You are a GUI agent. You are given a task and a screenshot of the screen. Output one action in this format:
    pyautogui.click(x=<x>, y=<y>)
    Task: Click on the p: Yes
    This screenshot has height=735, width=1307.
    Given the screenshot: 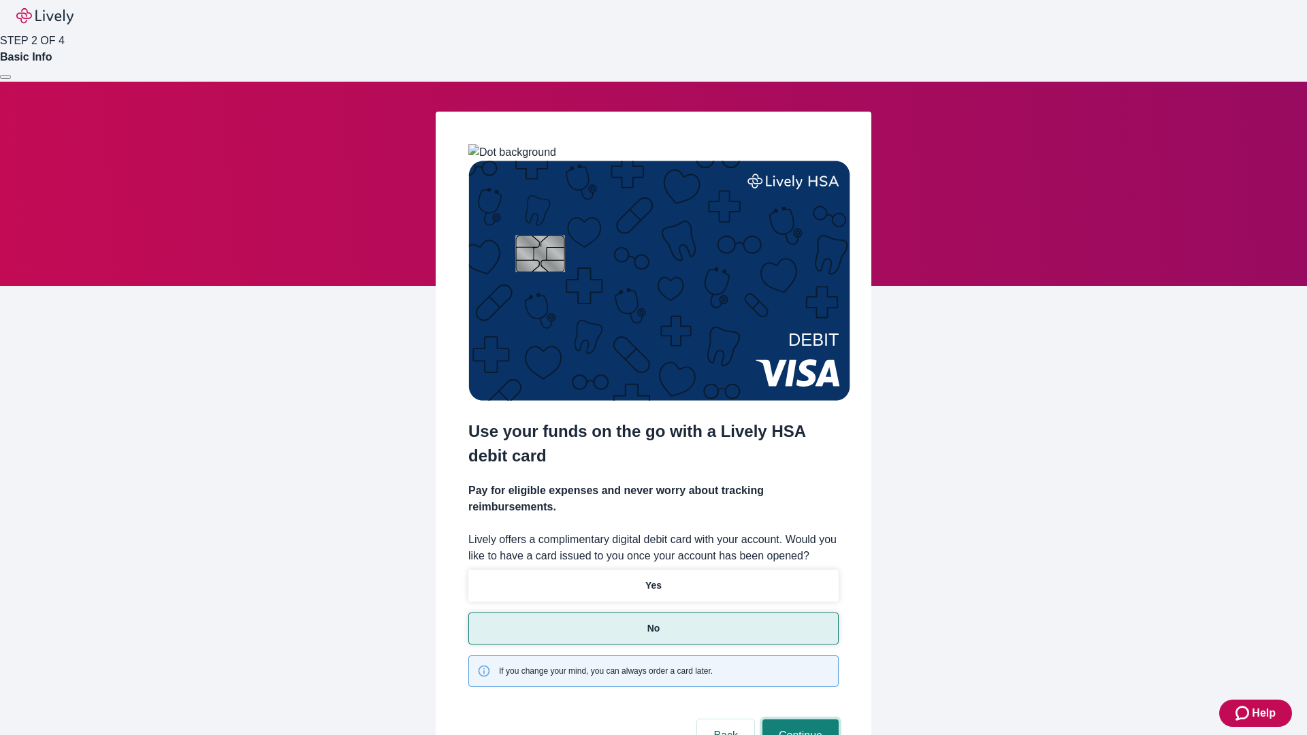 What is the action you would take?
    pyautogui.click(x=654, y=586)
    